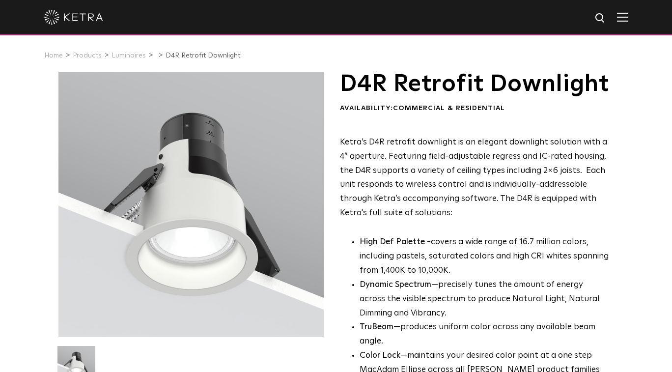 This screenshot has height=372, width=672. I want to click on img: search icon, so click(600, 18).